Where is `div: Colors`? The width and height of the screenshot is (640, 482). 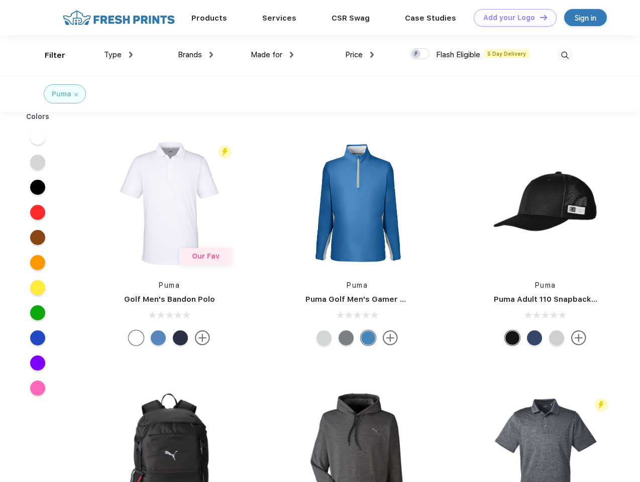 div: Colors is located at coordinates (38, 117).